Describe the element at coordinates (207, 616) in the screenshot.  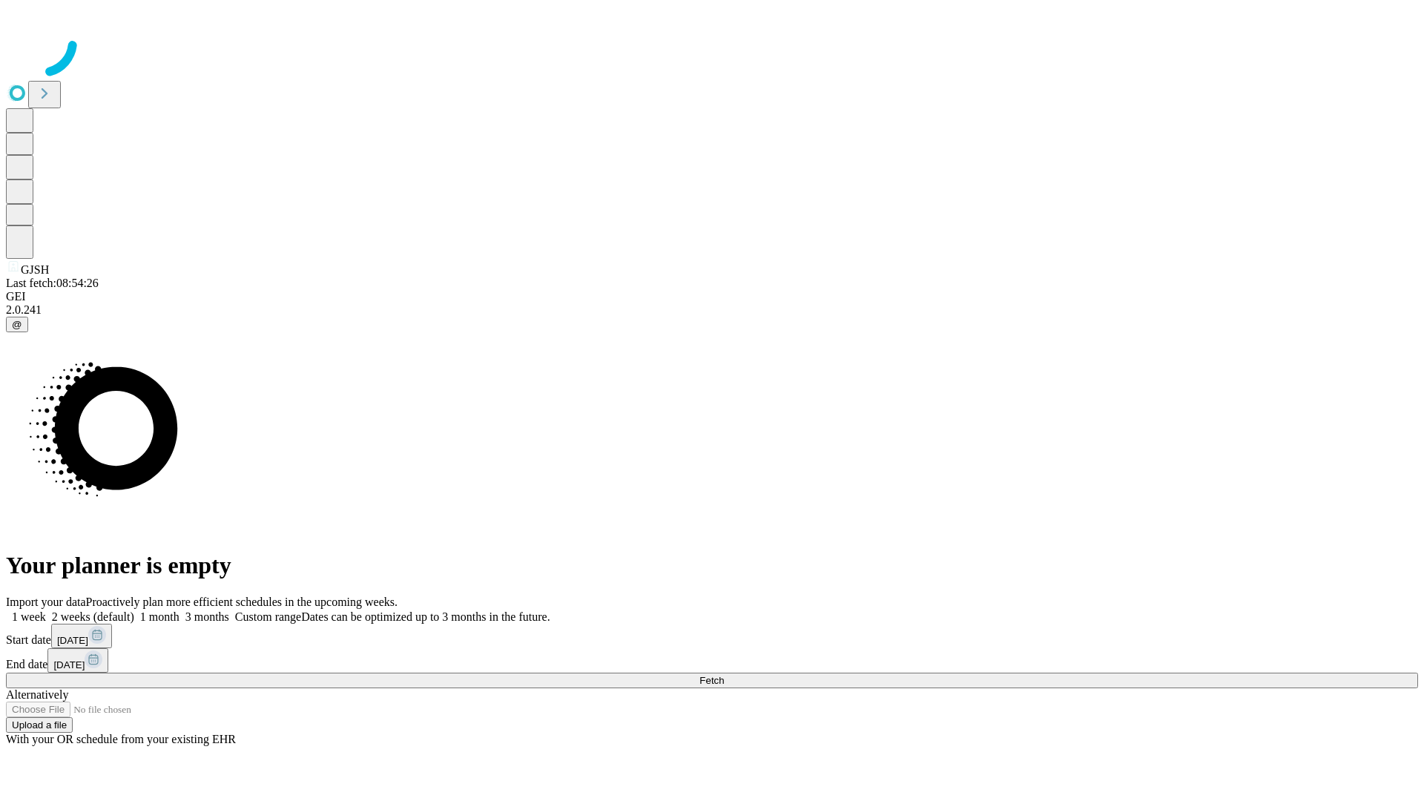
I see `span: 3 months` at that location.